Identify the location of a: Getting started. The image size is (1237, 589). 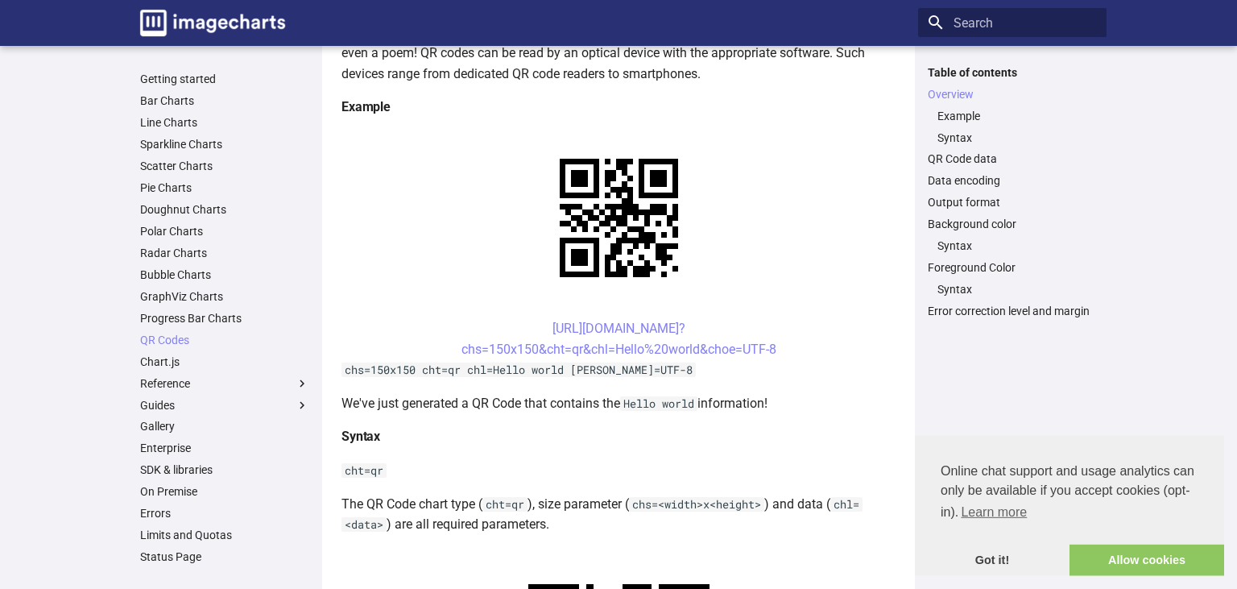
(225, 79).